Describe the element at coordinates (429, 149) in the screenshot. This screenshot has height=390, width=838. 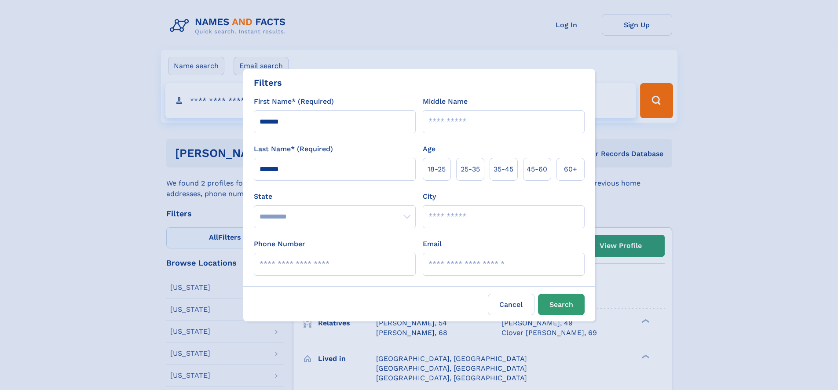
I see `label: Age` at that location.